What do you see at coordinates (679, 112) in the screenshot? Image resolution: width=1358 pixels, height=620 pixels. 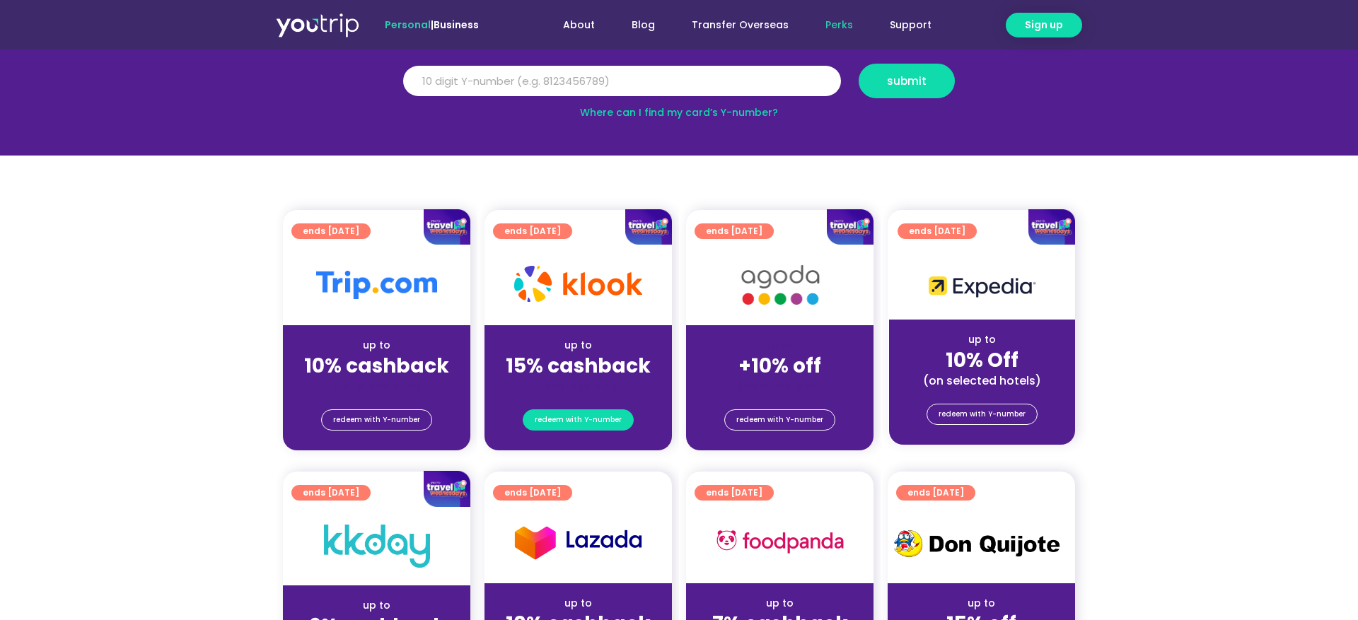 I see `a: Where can I find my card’s Y-number?` at bounding box center [679, 112].